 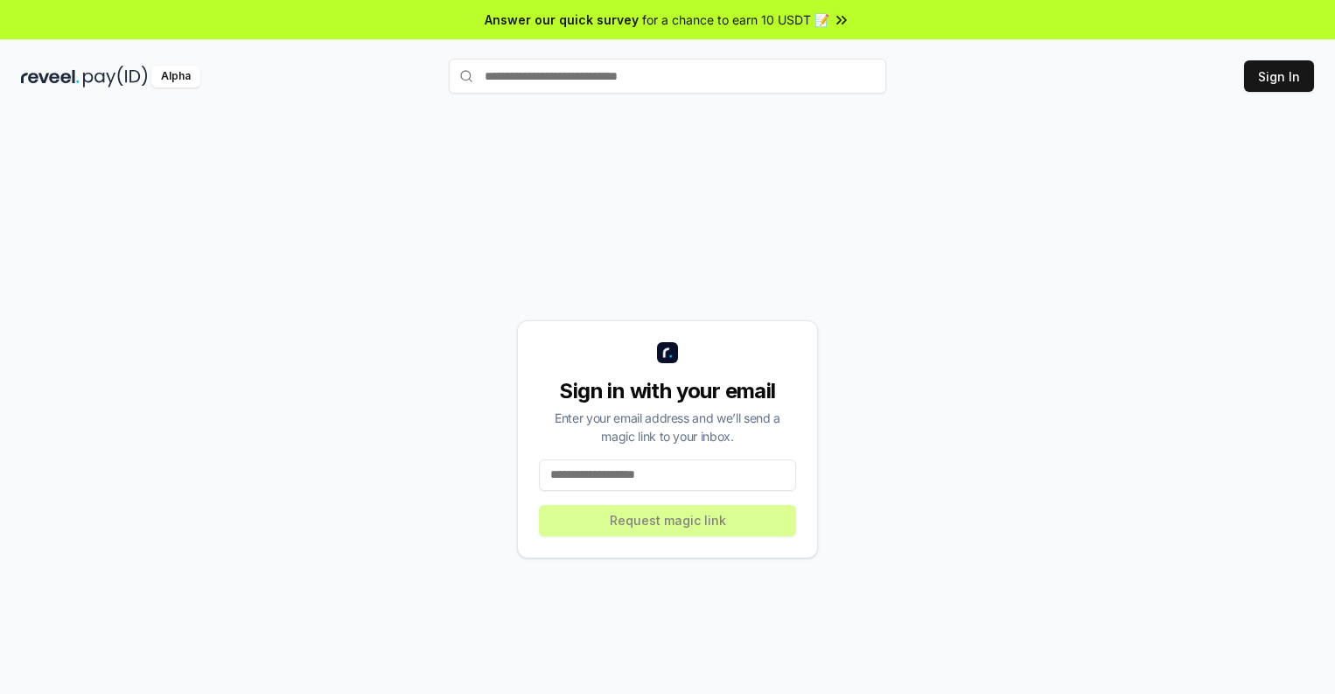 What do you see at coordinates (561, 19) in the screenshot?
I see `span: Answer our quick survey` at bounding box center [561, 19].